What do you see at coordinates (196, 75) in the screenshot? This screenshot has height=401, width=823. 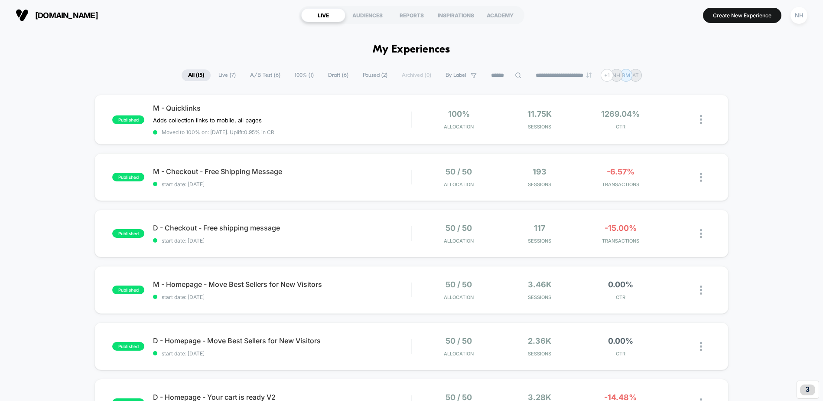 I see `span: All ( 15 )` at bounding box center [196, 75].